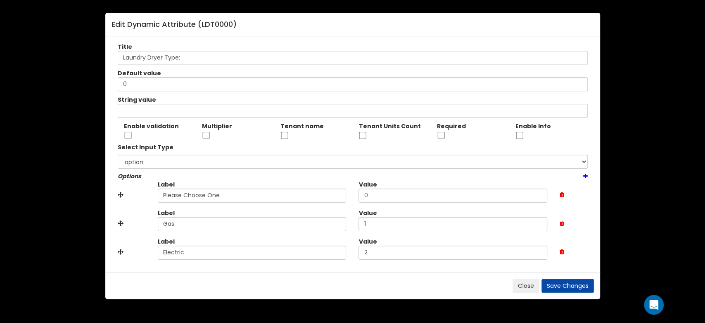 The image size is (705, 323). Describe the element at coordinates (129, 176) in the screenshot. I see `i: Options` at that location.